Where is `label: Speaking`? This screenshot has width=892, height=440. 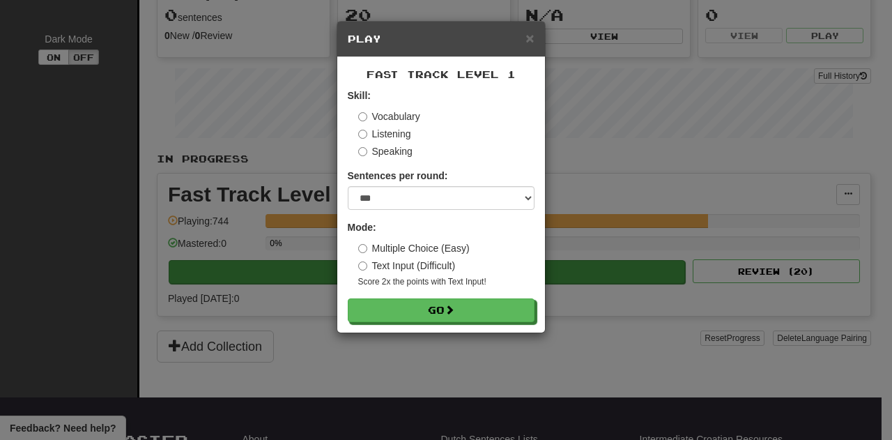
label: Speaking is located at coordinates (385, 151).